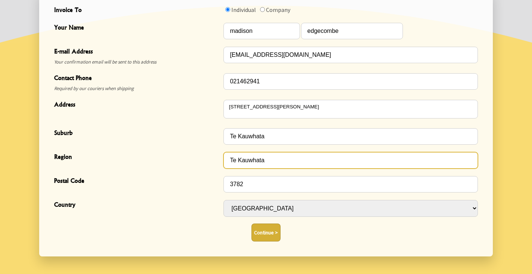 The height and width of the screenshot is (274, 532). Describe the element at coordinates (351, 208) in the screenshot. I see `select: Country` at that location.